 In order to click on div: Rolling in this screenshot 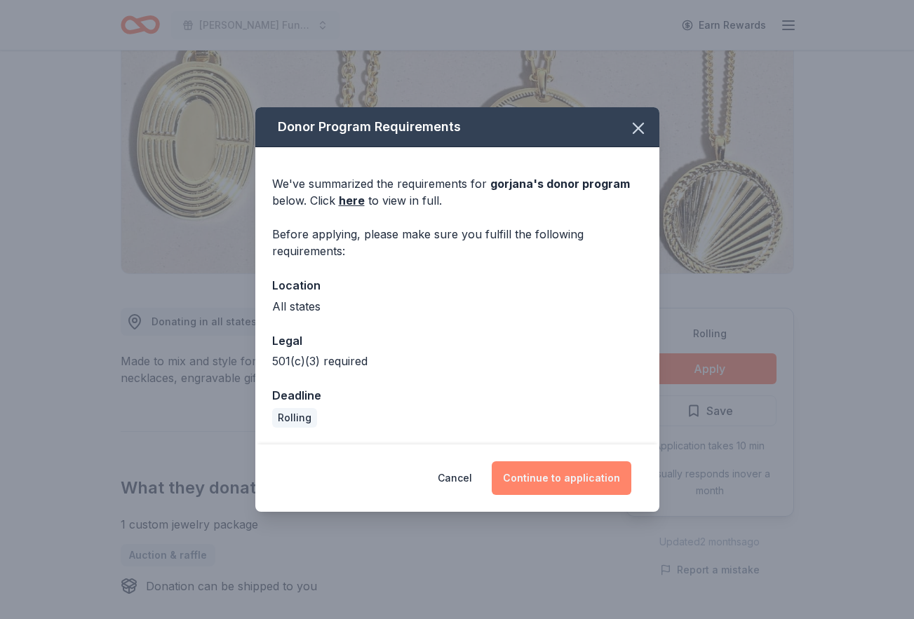, I will do `click(295, 418)`.